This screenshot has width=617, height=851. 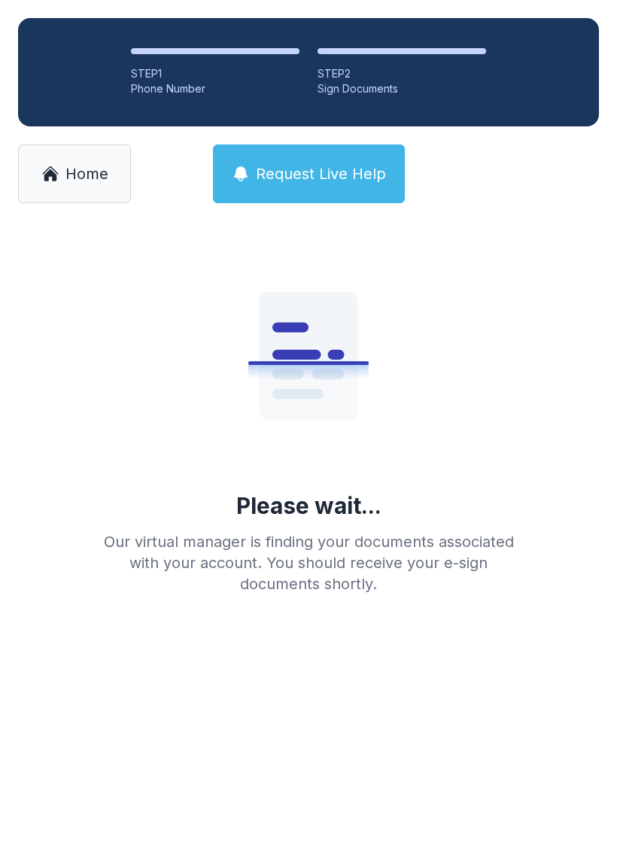 I want to click on span: Request Live Help, so click(x=321, y=174).